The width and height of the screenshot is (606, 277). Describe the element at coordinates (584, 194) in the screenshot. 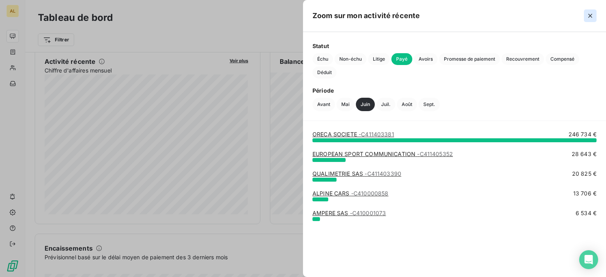

I see `span: 13 706 €` at that location.